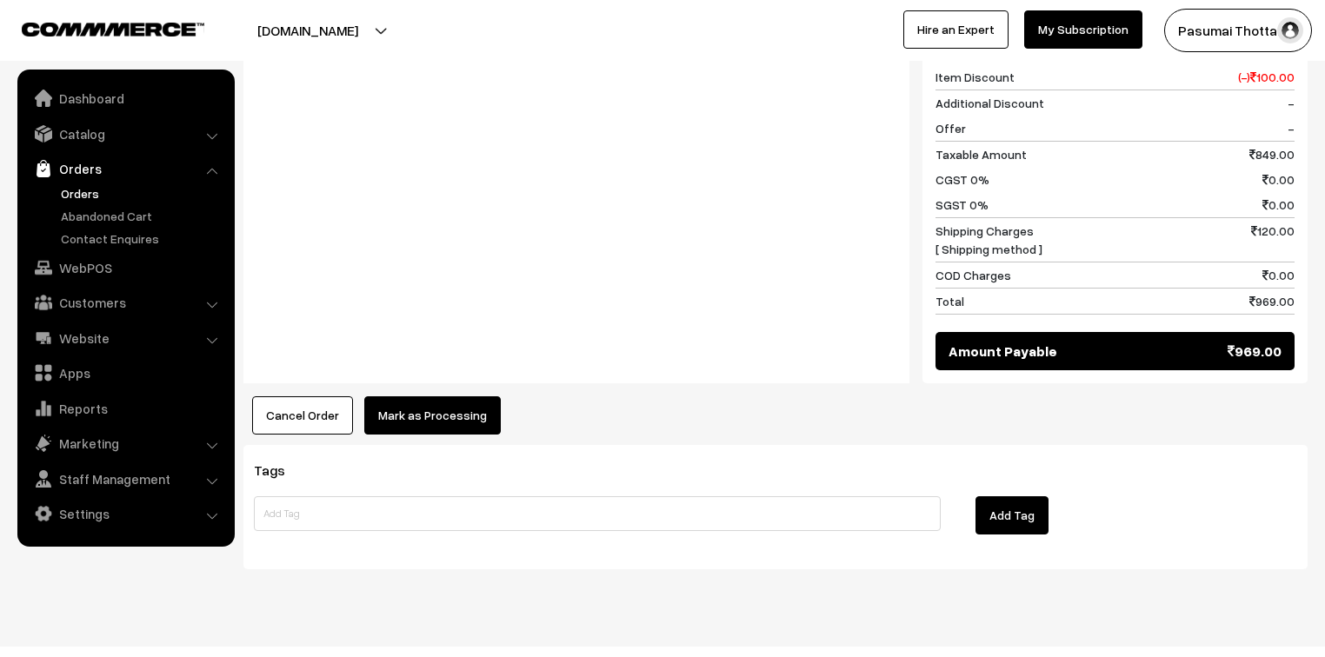  Describe the element at coordinates (302, 415) in the screenshot. I see `button: Cancel Order` at that location.